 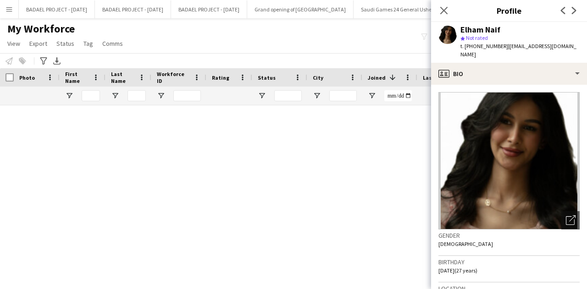 What do you see at coordinates (509, 161) in the screenshot?
I see `img: Crew avatar or photo` at bounding box center [509, 161].